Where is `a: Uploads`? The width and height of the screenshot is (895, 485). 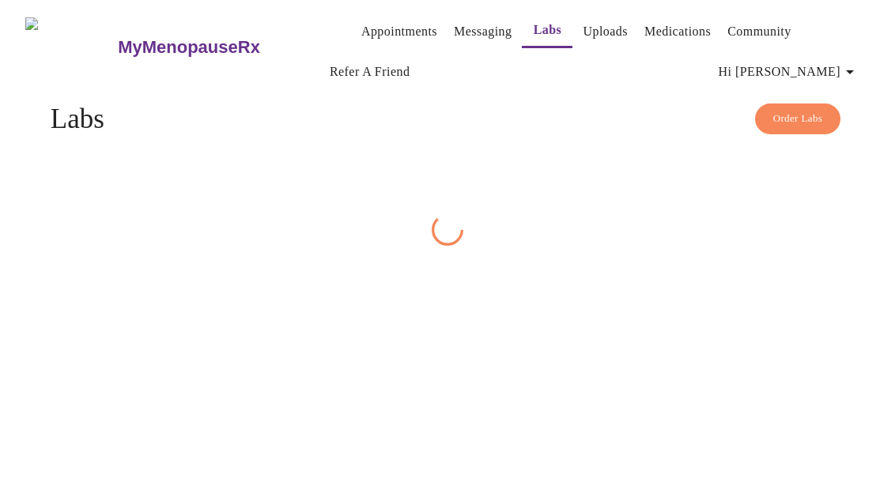 a: Uploads is located at coordinates (605, 32).